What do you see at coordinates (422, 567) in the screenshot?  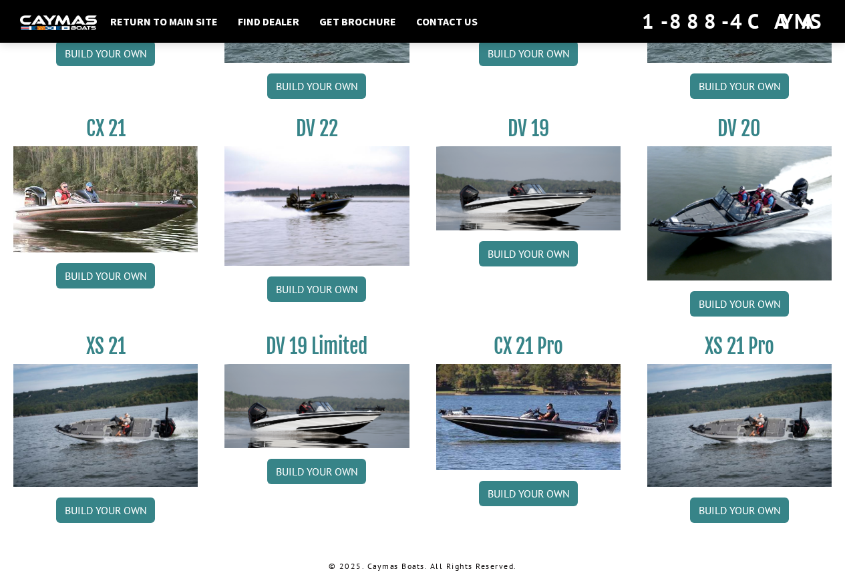 I see `p: © 2025. Caymas Boats. All Rights Reserved.` at bounding box center [422, 567].